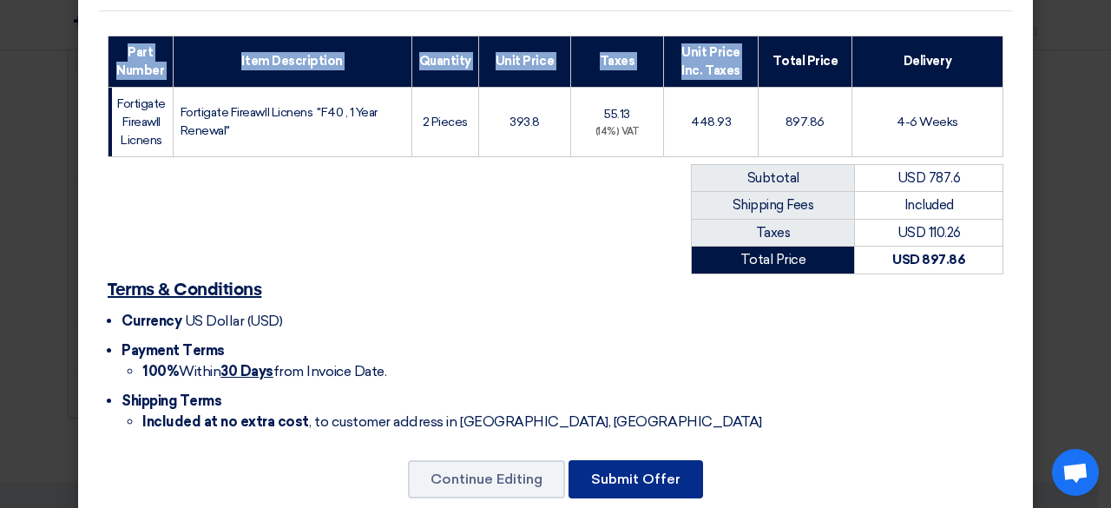 This screenshot has width=1111, height=508. What do you see at coordinates (927, 61) in the screenshot?
I see `th: Delivery` at bounding box center [927, 61].